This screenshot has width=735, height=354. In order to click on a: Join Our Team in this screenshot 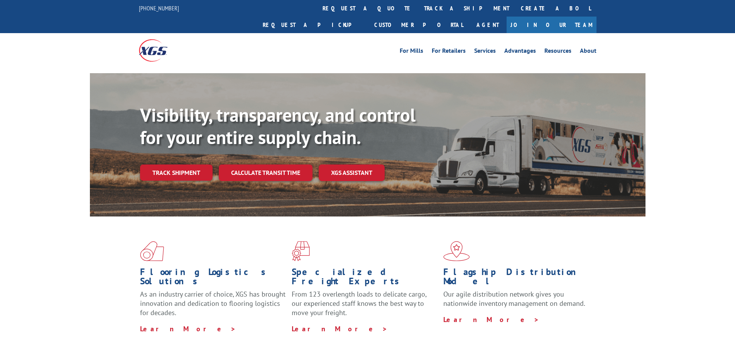, I will do `click(551, 25)`.